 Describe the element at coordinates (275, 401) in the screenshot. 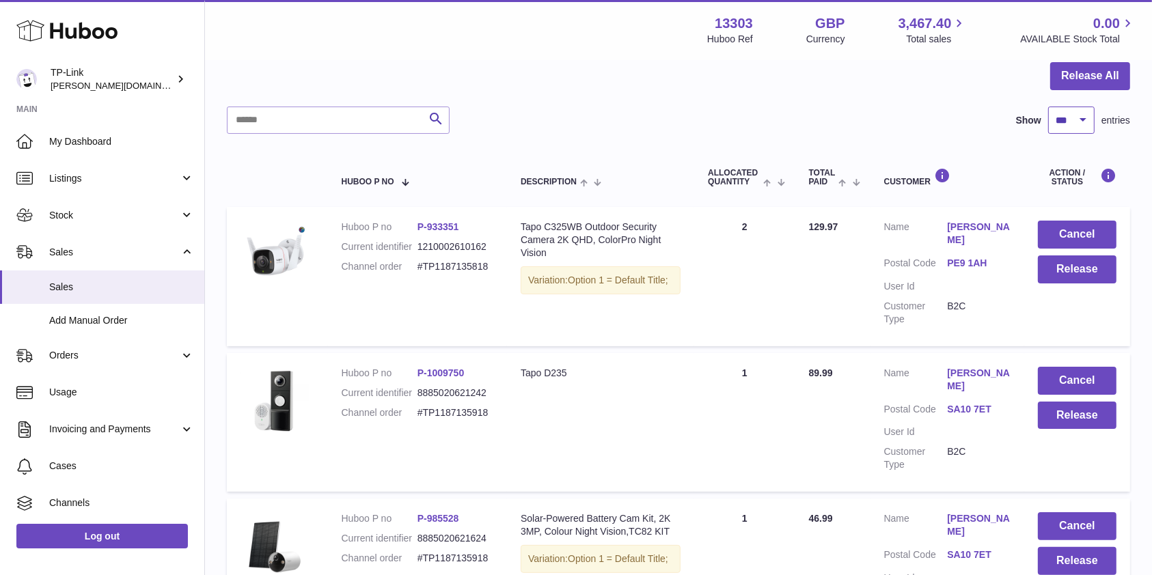

I see `img: 133031727278049.jpg` at that location.